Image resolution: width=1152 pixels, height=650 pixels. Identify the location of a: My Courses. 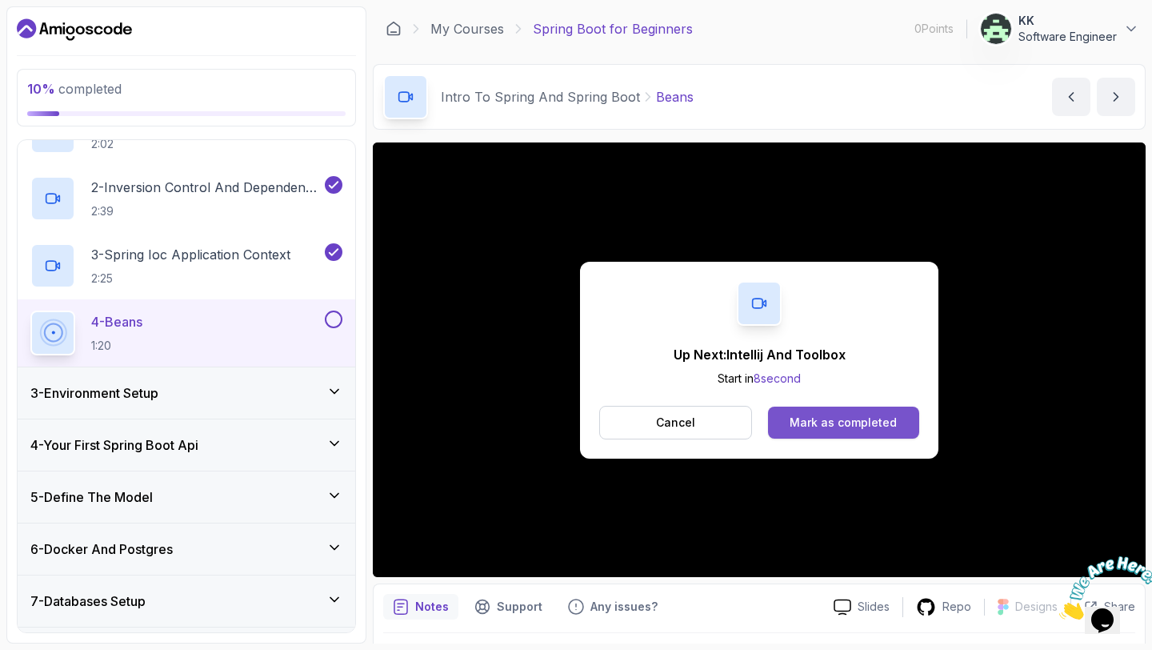
(467, 29).